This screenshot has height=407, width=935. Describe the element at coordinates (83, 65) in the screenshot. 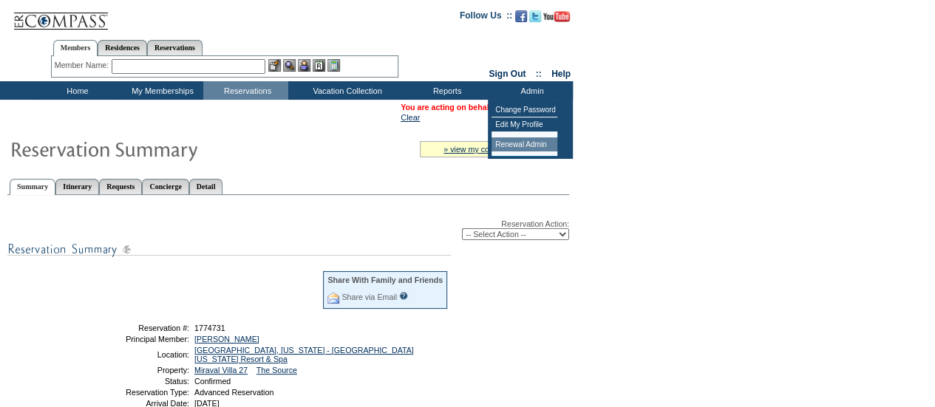

I see `div: Member Name:` at that location.